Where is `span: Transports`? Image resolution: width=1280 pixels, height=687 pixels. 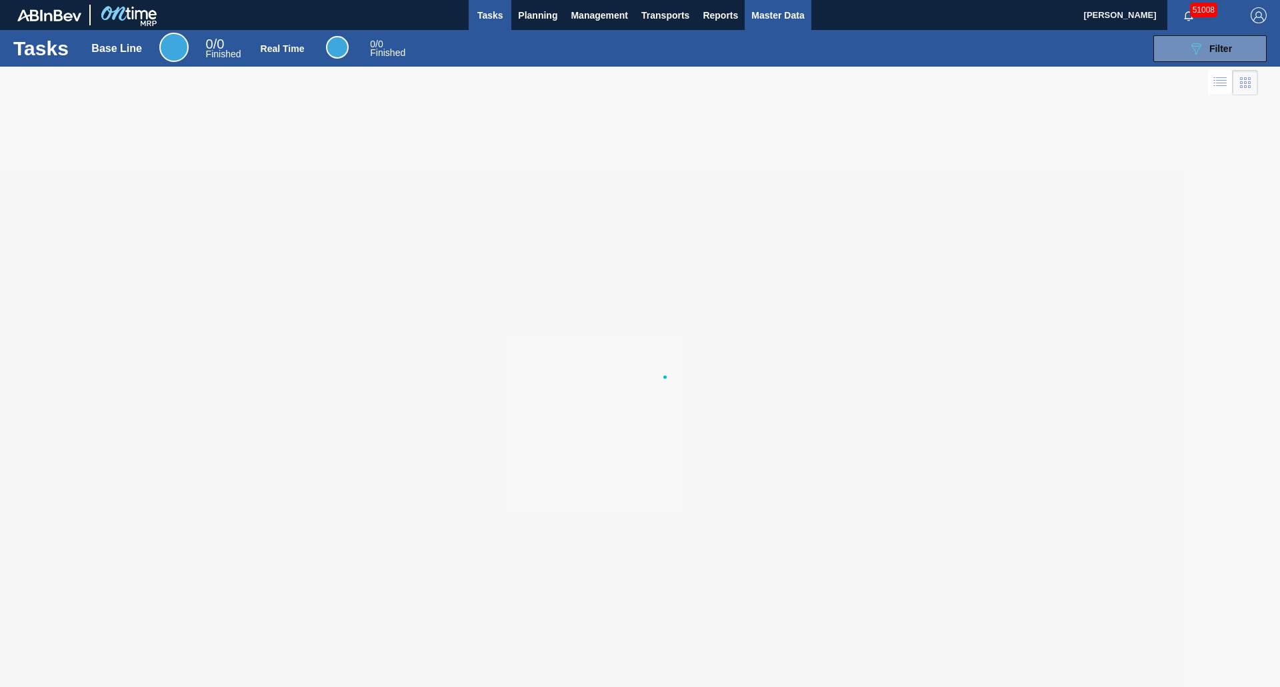
span: Transports is located at coordinates (665, 15).